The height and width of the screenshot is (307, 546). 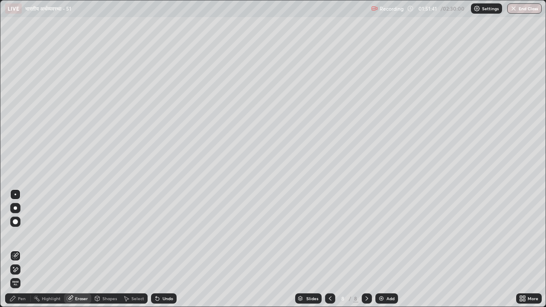 I want to click on img: class-settings-icons, so click(x=477, y=9).